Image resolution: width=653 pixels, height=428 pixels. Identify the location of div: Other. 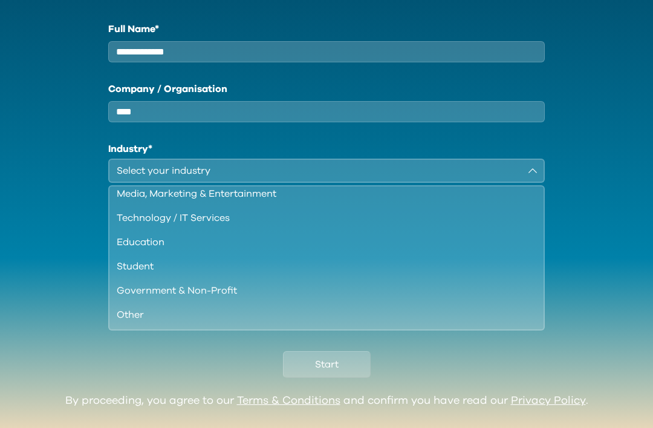
(319, 314).